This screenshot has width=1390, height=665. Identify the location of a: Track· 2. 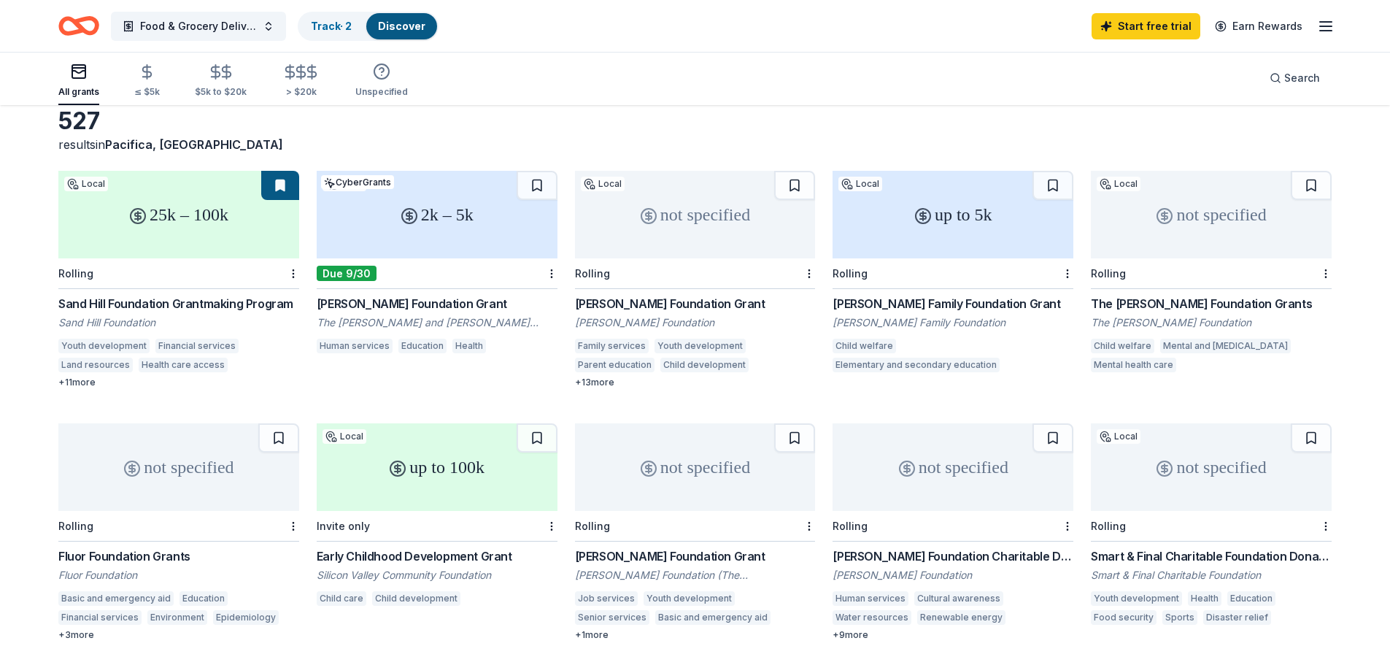
(331, 26).